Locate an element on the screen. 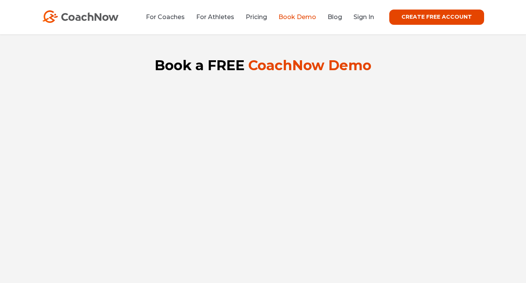  img: CoachNow Logo is located at coordinates (80, 16).